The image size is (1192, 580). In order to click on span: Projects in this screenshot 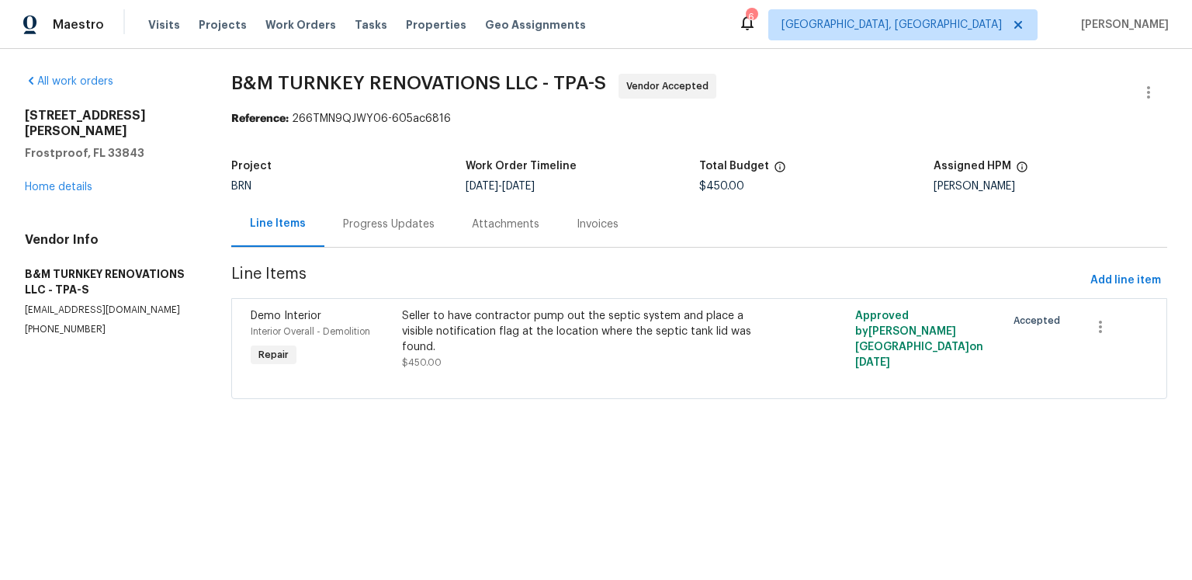, I will do `click(223, 25)`.